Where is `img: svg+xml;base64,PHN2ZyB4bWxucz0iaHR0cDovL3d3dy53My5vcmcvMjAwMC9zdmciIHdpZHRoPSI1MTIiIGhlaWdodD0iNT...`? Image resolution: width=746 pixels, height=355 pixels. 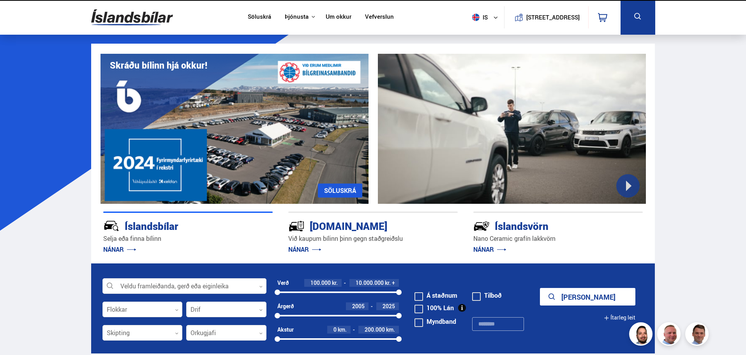 img: svg+xml;base64,PHN2ZyB4bWxucz0iaHR0cDovL3d3dy53My5vcmcvMjAwMC9zdmciIHdpZHRoPSI1MTIiIGhlaWdodD0iNT... is located at coordinates (476, 17).